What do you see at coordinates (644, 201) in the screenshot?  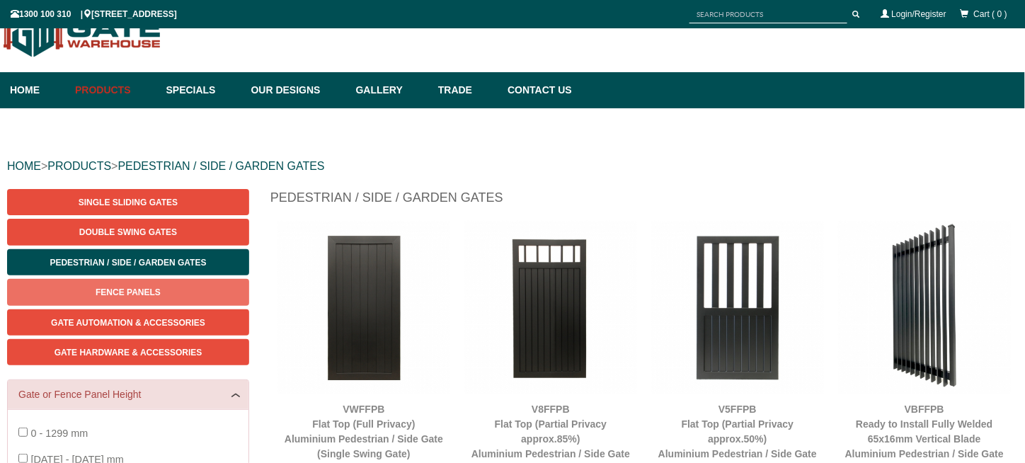 I see `h1: Pedestrian / Side / Garden Gates` at bounding box center [644, 201].